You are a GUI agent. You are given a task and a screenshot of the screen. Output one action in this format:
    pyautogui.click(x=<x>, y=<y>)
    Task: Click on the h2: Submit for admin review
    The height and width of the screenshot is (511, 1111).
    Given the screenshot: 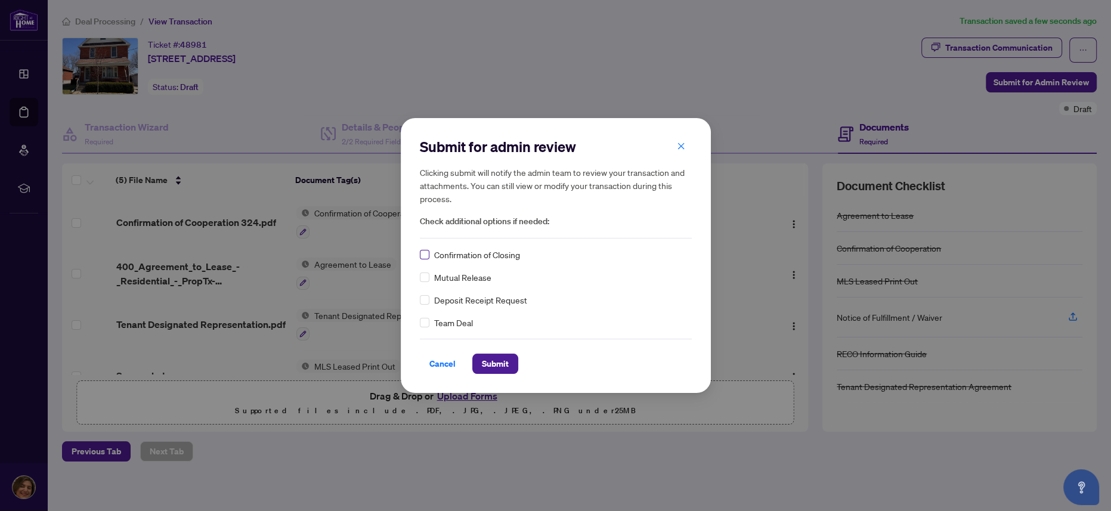 What is the action you would take?
    pyautogui.click(x=556, y=147)
    